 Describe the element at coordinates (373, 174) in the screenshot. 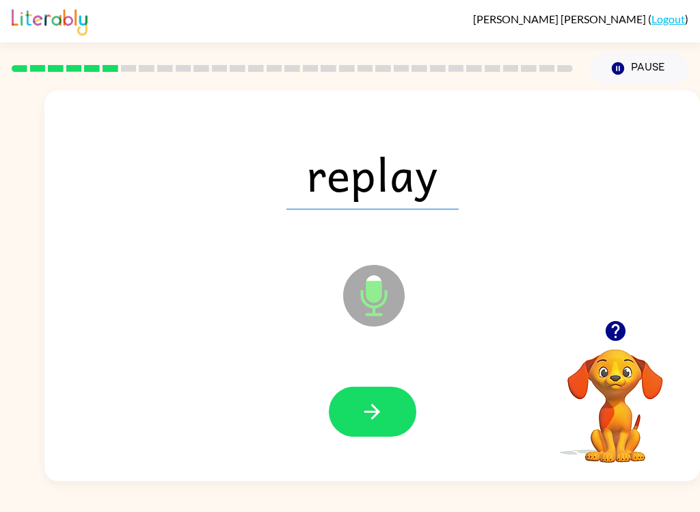

I see `span: replay` at that location.